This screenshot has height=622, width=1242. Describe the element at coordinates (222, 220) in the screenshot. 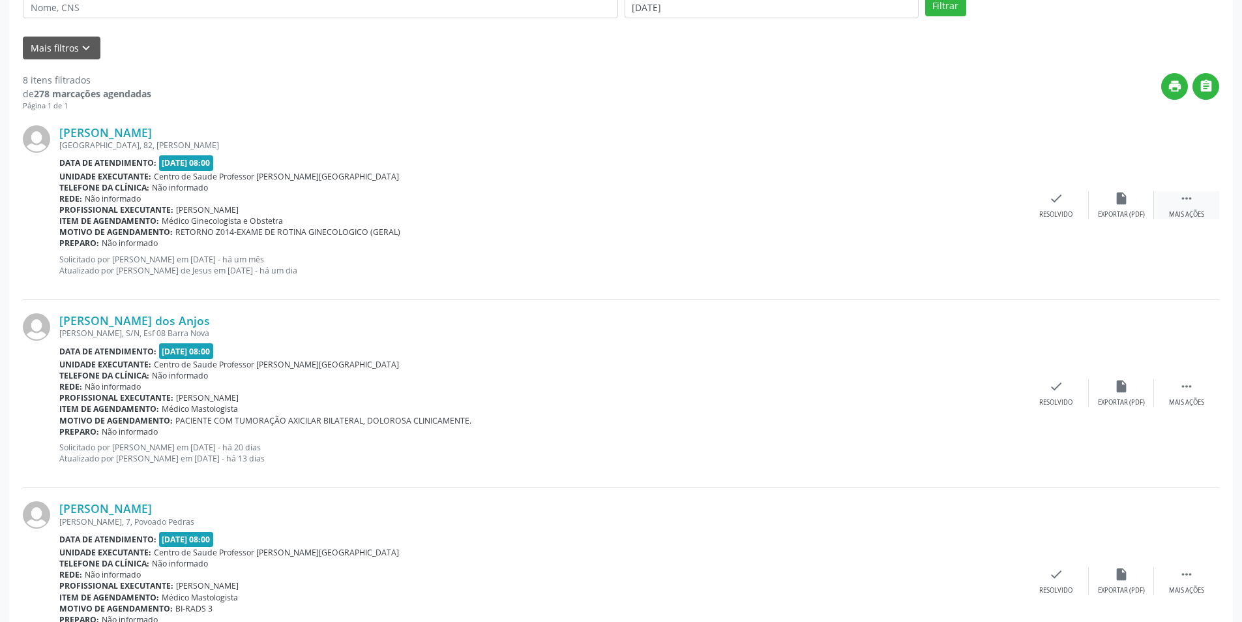

I see `span: Médico Ginecologista e Obstetra` at that location.